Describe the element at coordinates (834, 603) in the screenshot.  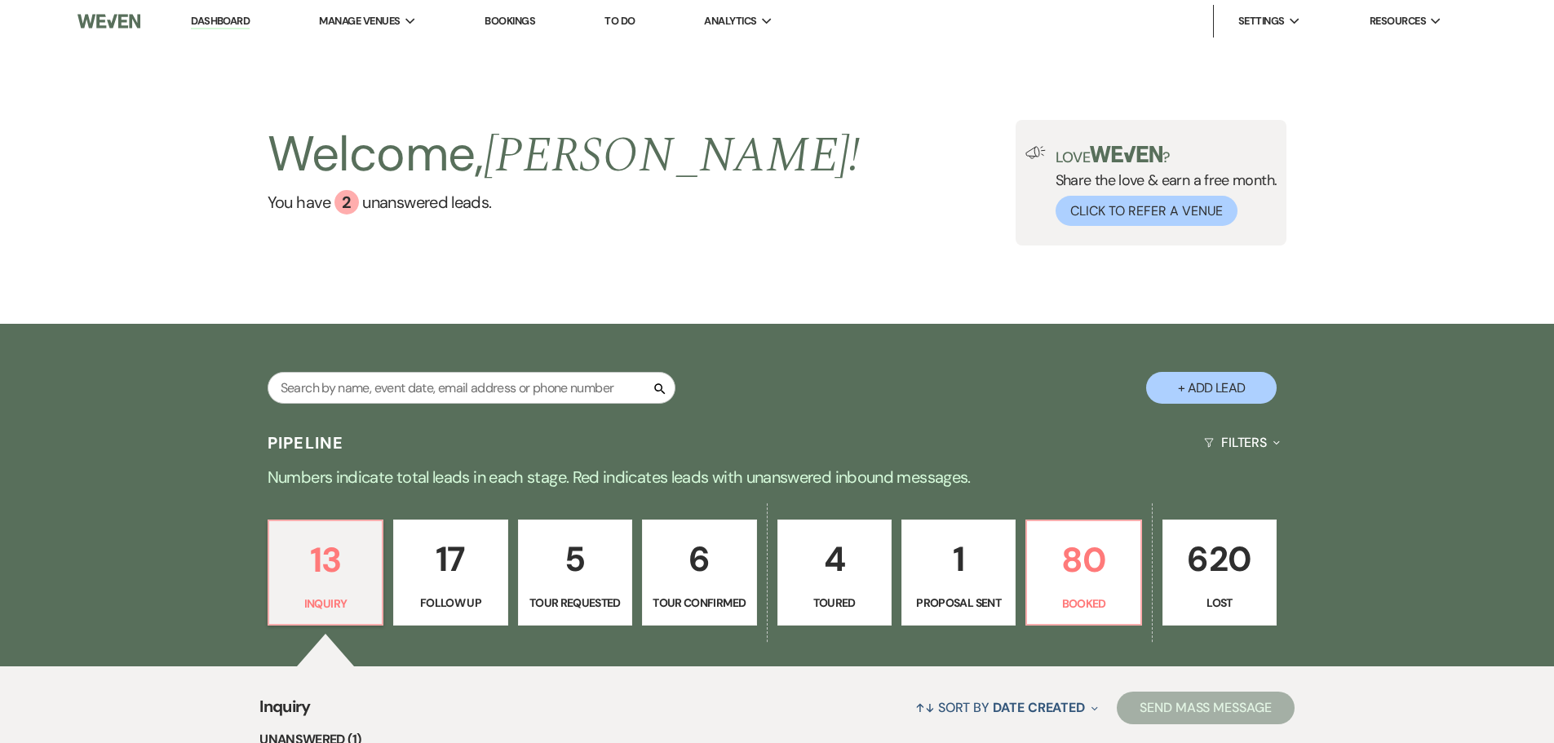
I see `p: Toured` at that location.